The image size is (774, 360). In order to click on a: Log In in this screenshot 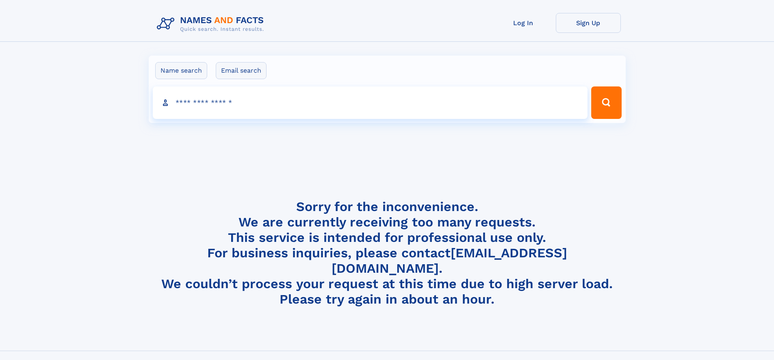, I will do `click(523, 23)`.